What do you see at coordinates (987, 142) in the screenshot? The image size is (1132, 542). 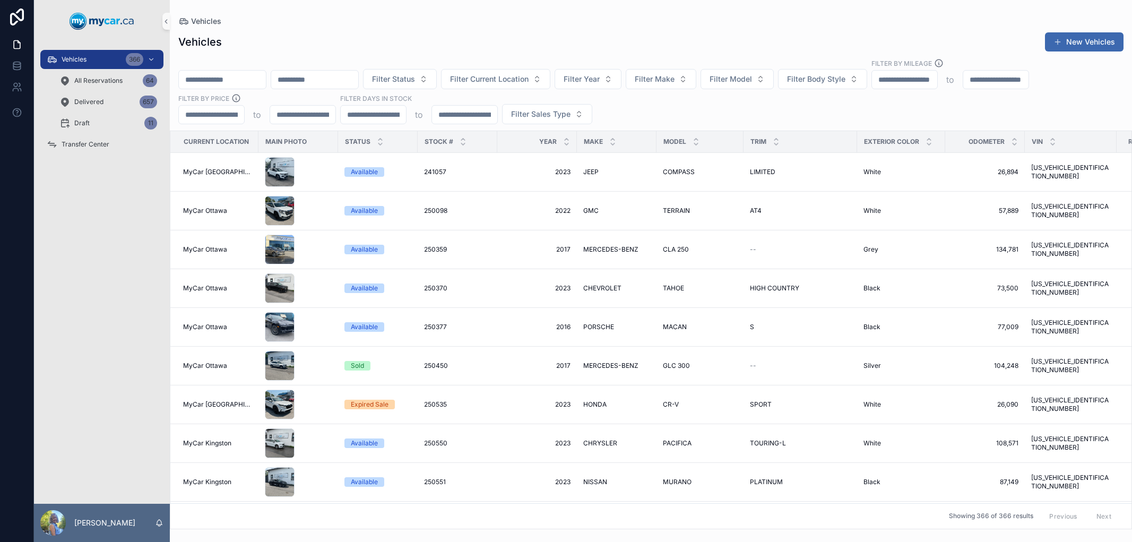 I see `span: Odometer` at bounding box center [987, 142].